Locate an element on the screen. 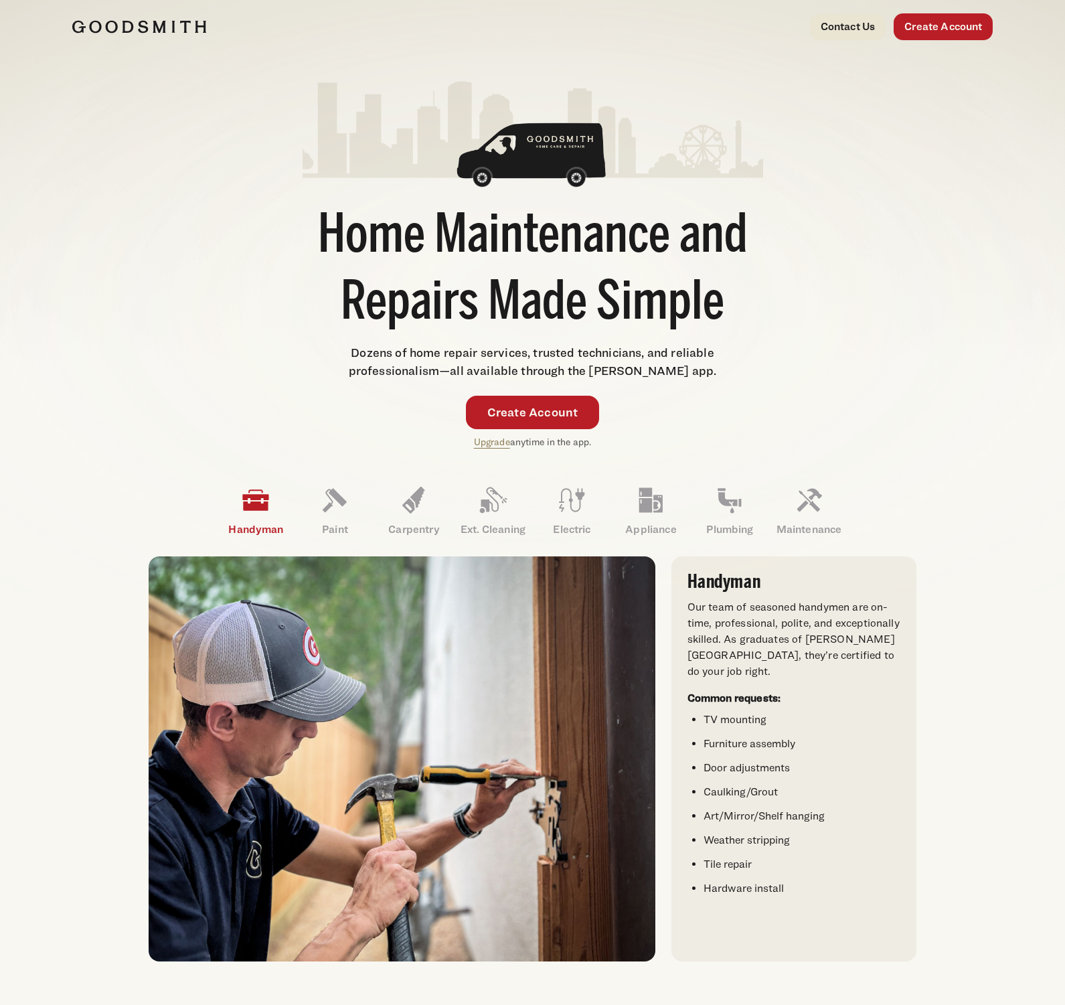  strong: Common requests: is located at coordinates (734, 697).